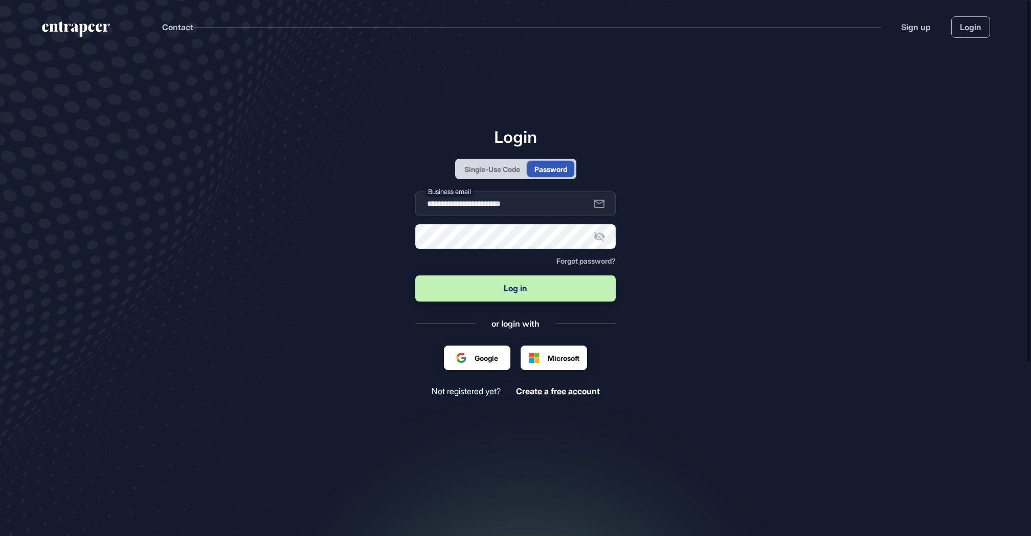  What do you see at coordinates (178, 27) in the screenshot?
I see `button: Contact` at bounding box center [178, 27].